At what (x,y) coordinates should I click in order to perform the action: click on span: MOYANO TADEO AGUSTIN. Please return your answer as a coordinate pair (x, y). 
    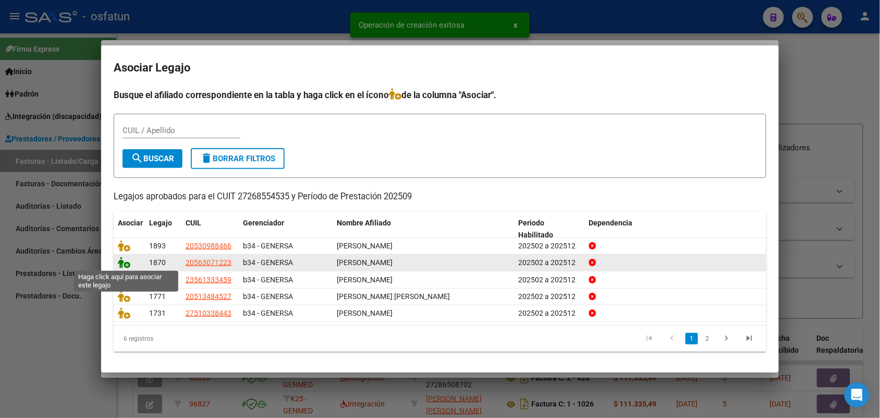
    Looking at the image, I should click on (364, 262).